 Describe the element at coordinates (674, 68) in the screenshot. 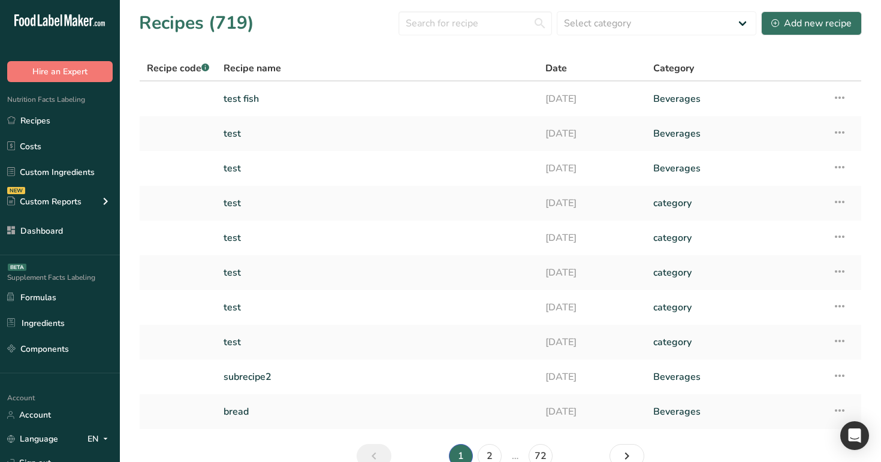

I see `span: Category` at that location.